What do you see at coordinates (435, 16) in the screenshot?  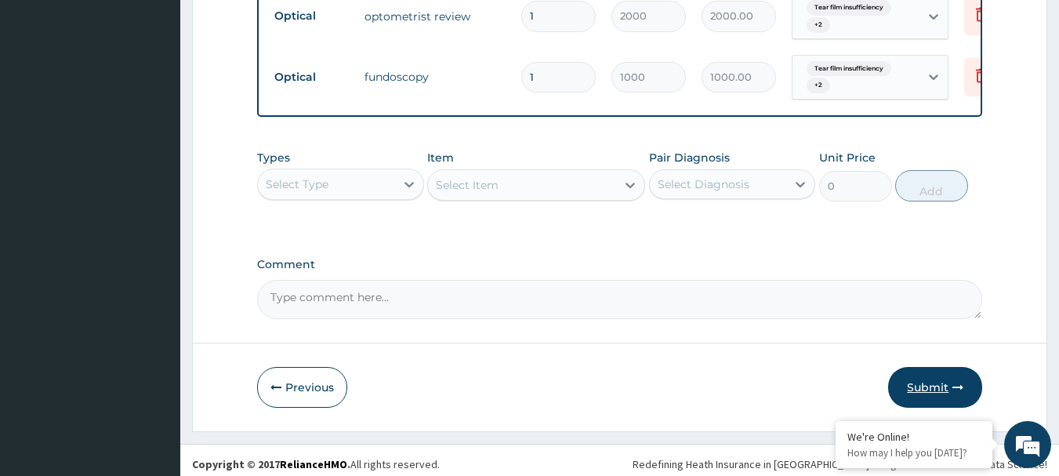 I see `td: optometrist review` at bounding box center [435, 16].